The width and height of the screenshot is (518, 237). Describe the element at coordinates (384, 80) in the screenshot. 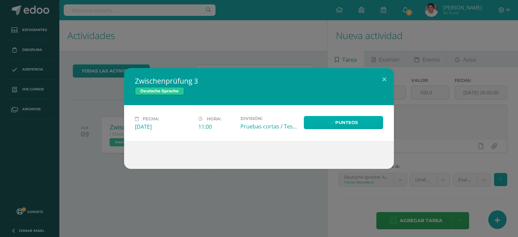

I see `button: Close (Esc)` at that location.